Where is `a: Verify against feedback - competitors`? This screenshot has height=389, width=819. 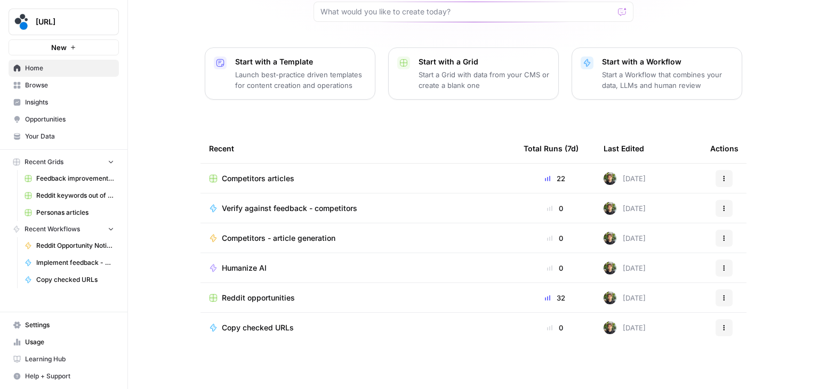 a: Verify against feedback - competitors is located at coordinates (358, 208).